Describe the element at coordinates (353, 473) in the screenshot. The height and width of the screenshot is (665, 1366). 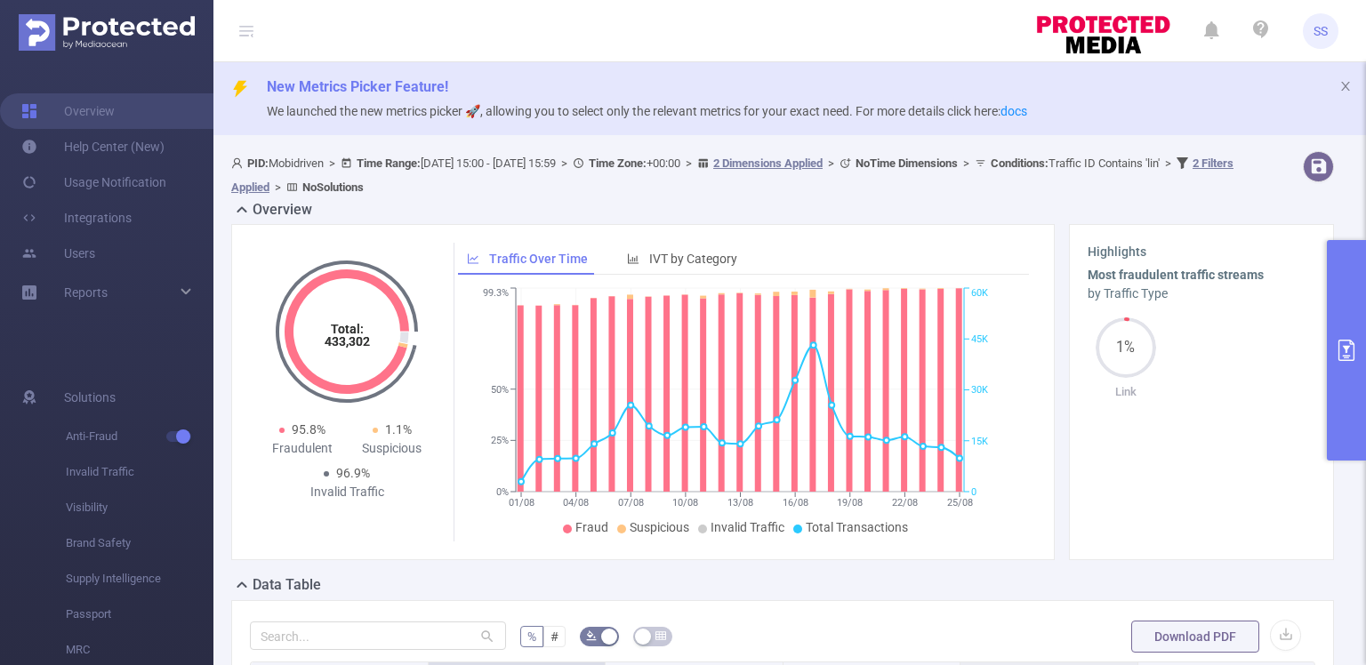
I see `span: 96.9%` at that location.